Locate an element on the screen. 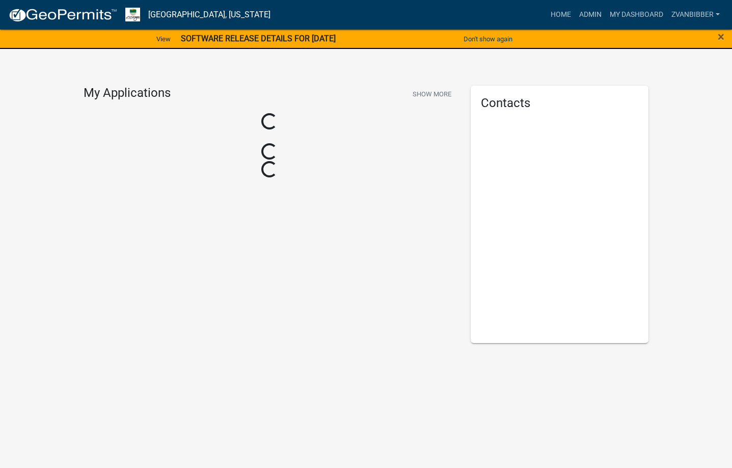 This screenshot has width=732, height=468. button: Don't show again is located at coordinates (488, 39).